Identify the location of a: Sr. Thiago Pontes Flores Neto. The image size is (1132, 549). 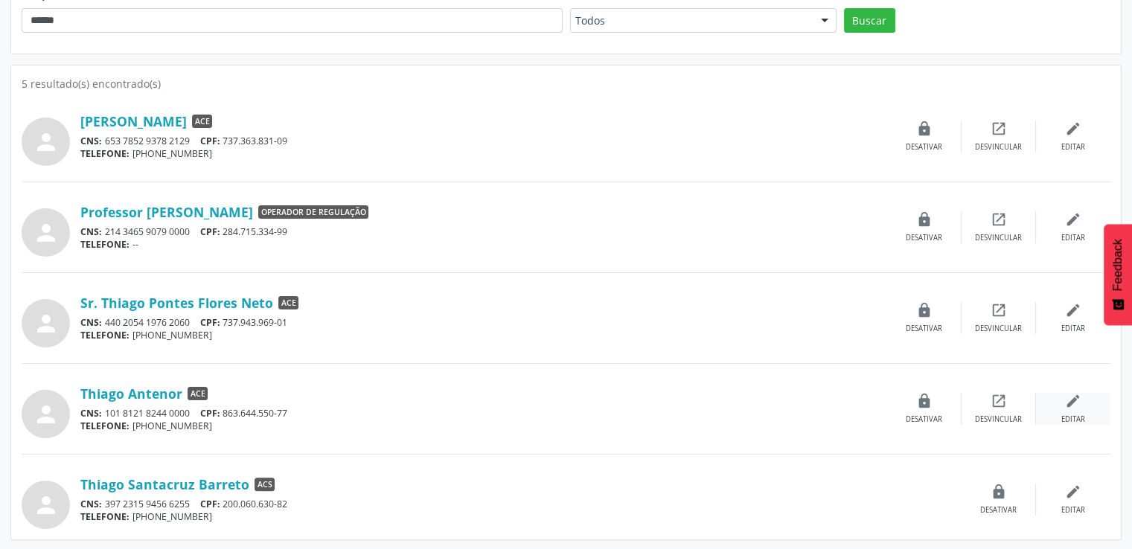
(176, 303).